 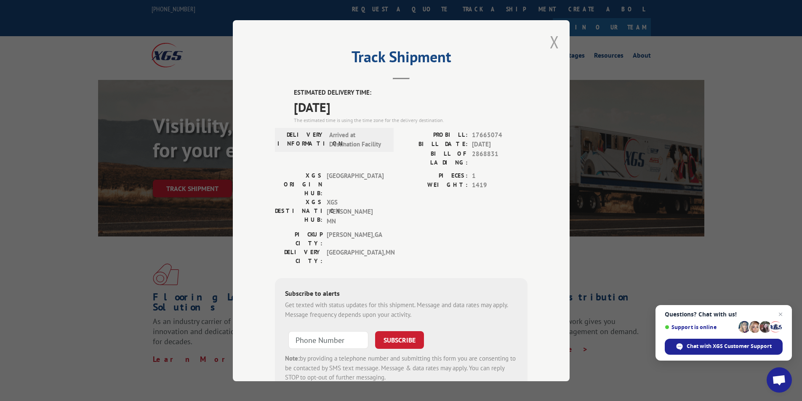 I want to click on div: Chat with XGS Customer Support, so click(x=724, y=347).